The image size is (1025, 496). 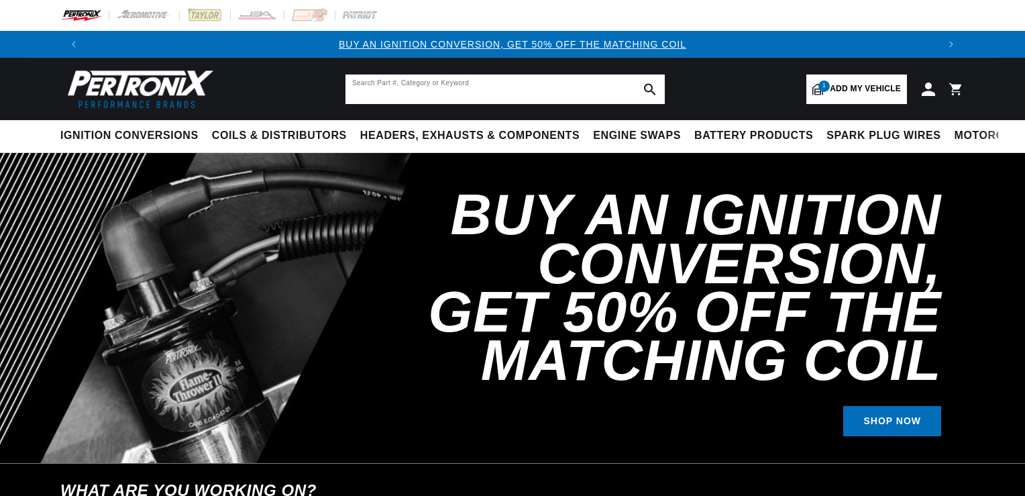 What do you see at coordinates (513, 44) in the screenshot?
I see `div: 1 of 3` at bounding box center [513, 44].